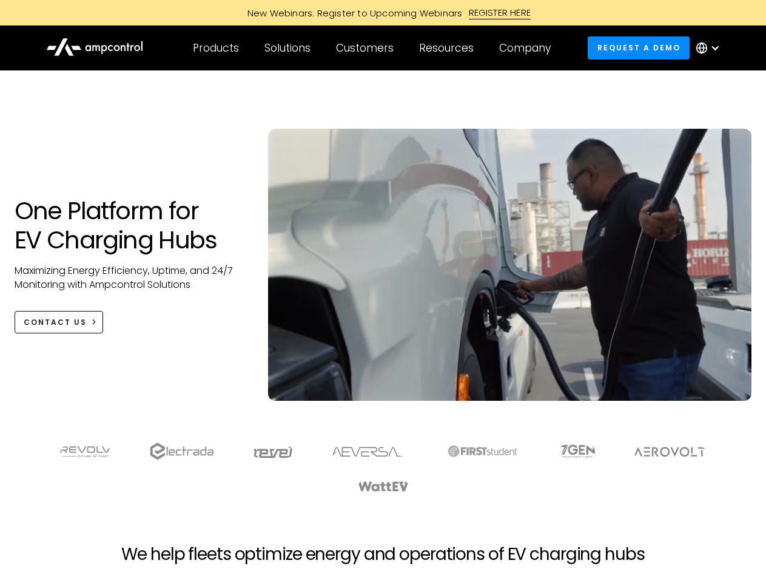  What do you see at coordinates (500, 13) in the screenshot?
I see `div: REGISTER HERE` at bounding box center [500, 13].